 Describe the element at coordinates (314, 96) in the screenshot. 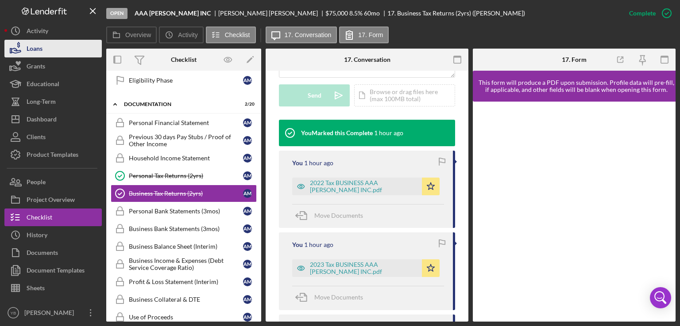

I see `div: Send` at that location.